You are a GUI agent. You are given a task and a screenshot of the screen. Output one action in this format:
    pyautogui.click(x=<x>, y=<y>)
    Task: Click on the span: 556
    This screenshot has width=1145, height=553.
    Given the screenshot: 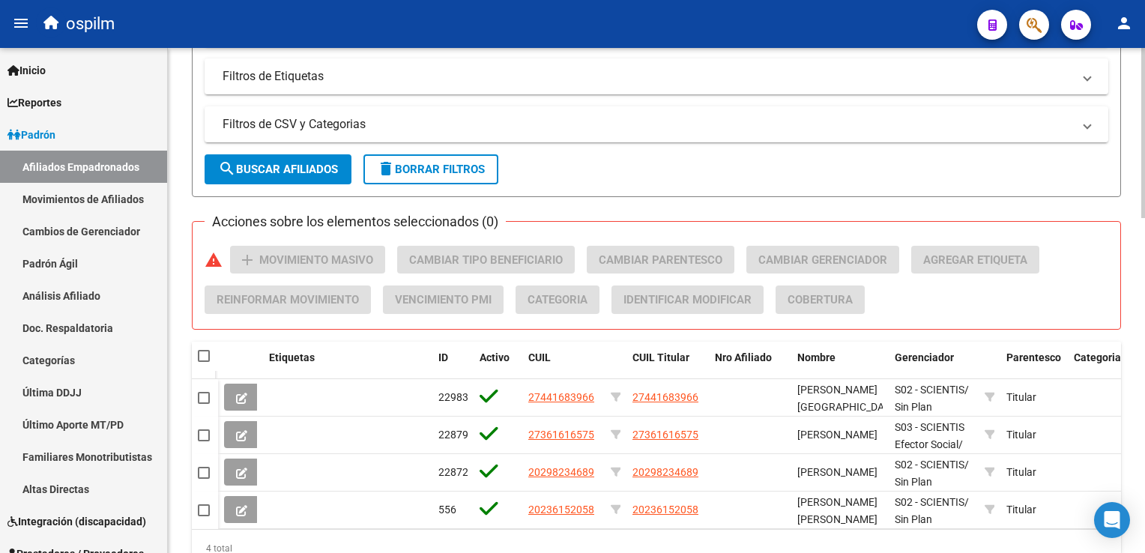 What is the action you would take?
    pyautogui.click(x=447, y=509)
    